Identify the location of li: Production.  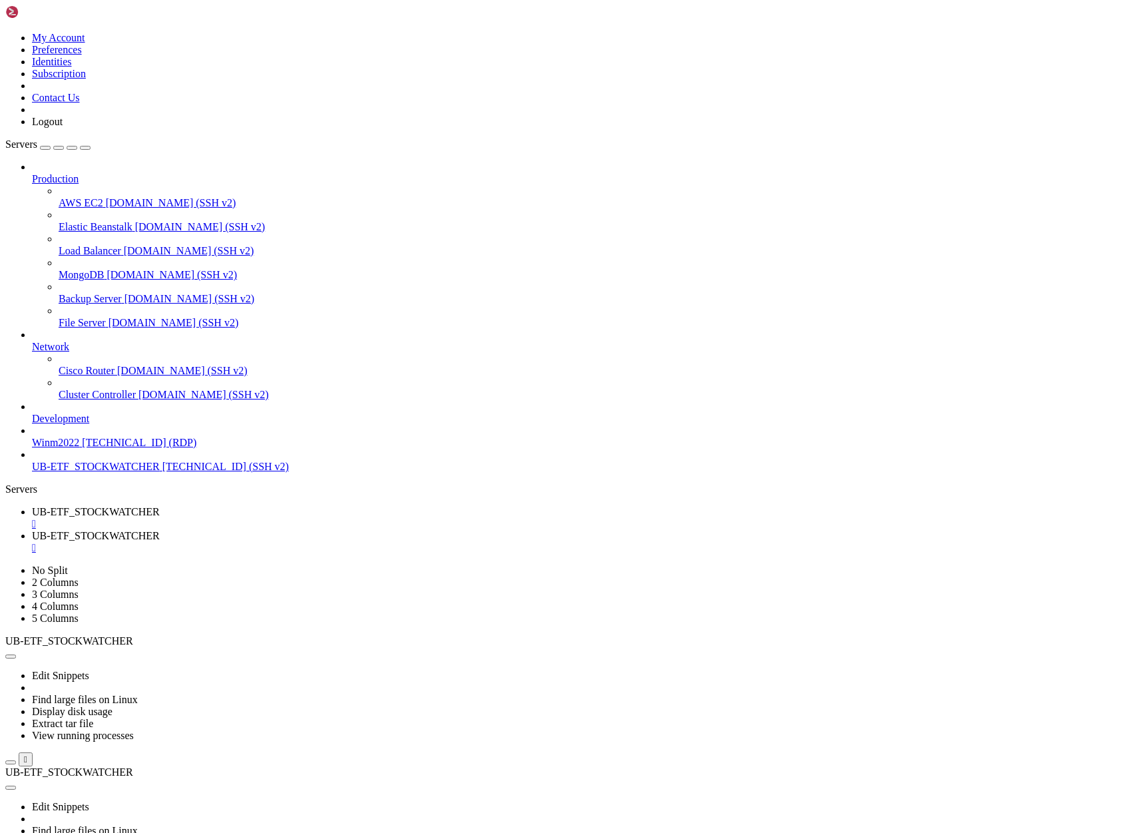
(582, 245).